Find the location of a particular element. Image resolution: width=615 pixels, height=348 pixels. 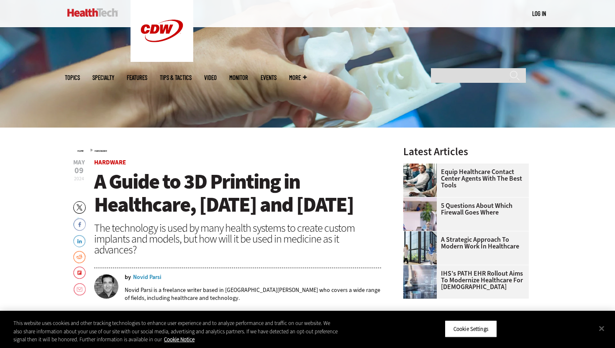

button: Close is located at coordinates (602, 328).